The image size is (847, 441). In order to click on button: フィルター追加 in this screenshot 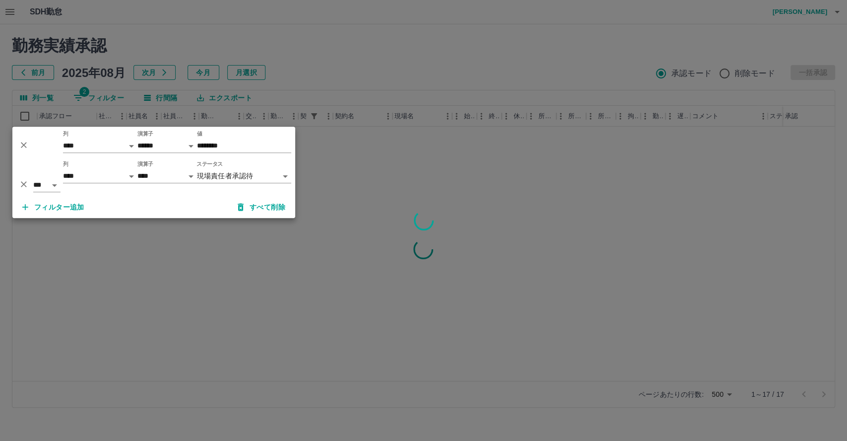, I will do `click(53, 207)`.